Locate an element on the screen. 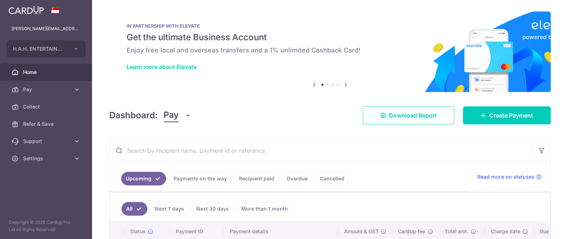 The width and height of the screenshot is (568, 239). span: Refer & Save is located at coordinates (47, 124).